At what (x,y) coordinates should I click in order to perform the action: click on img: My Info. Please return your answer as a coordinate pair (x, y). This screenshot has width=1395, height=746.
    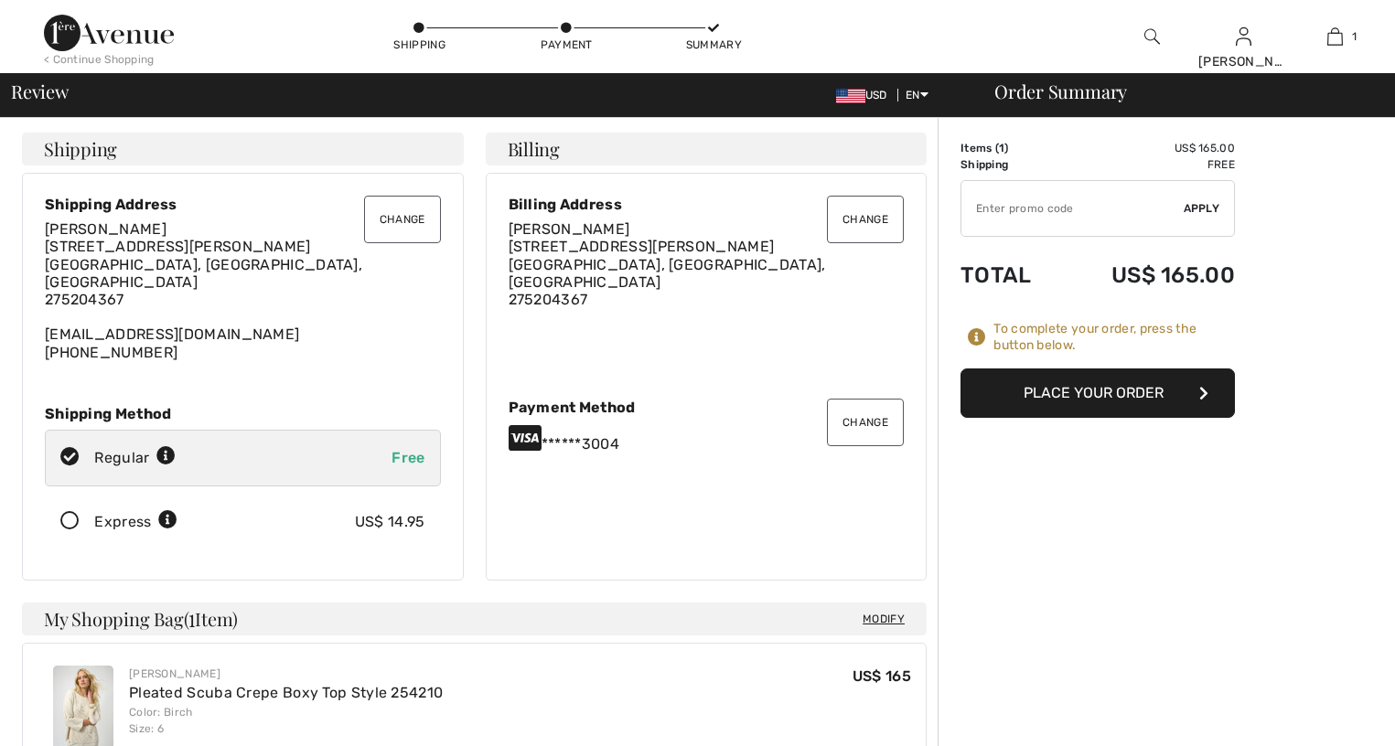
    Looking at the image, I should click on (1243, 37).